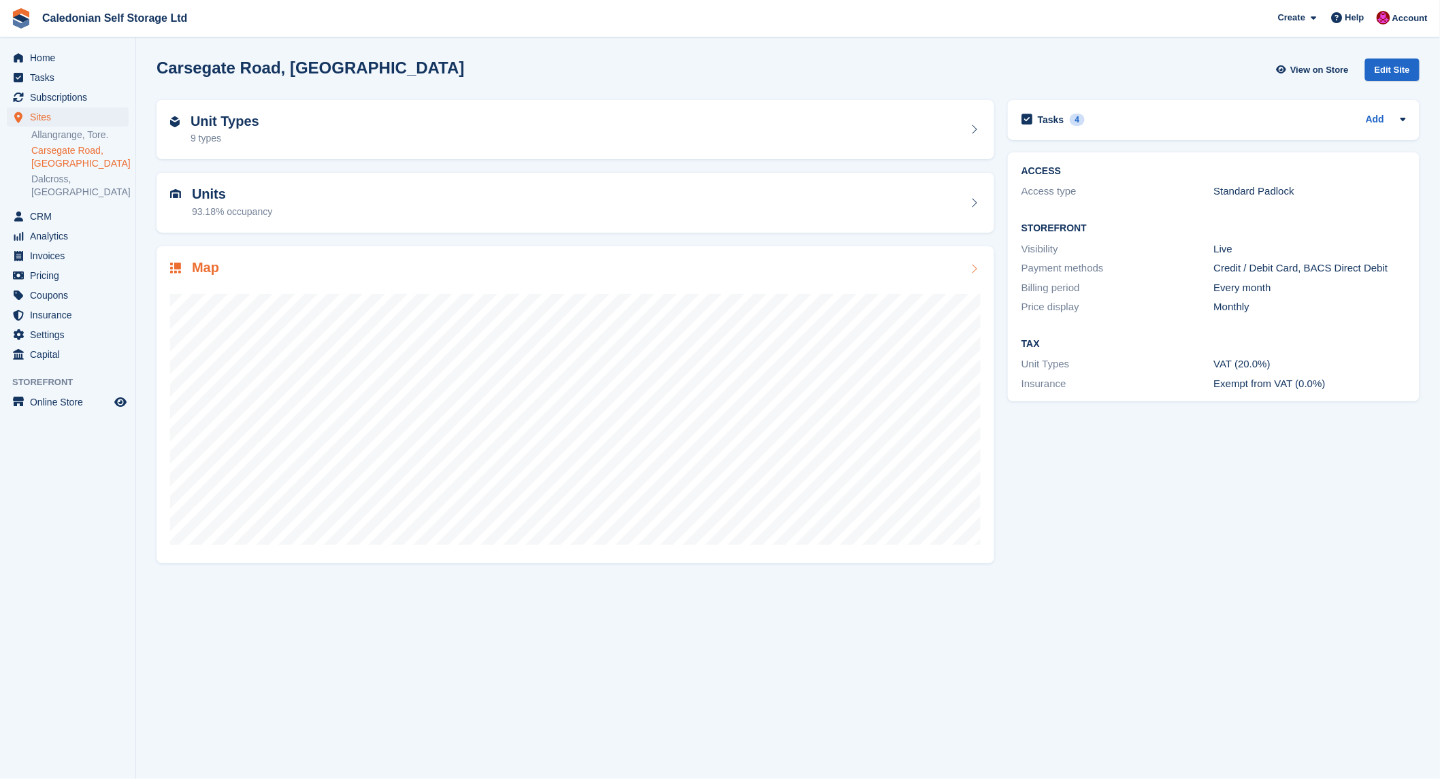 This screenshot has width=1440, height=779. What do you see at coordinates (1375, 120) in the screenshot?
I see `a: Add` at bounding box center [1375, 120].